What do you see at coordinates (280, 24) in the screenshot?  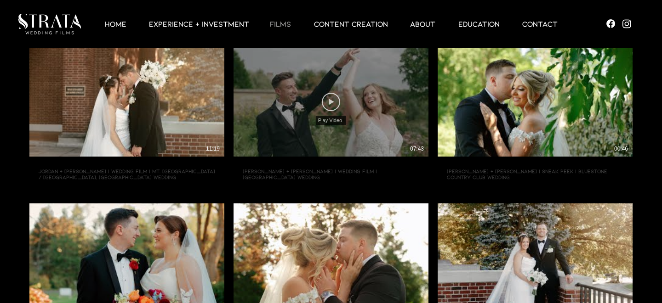 I see `a: Films` at bounding box center [280, 24].